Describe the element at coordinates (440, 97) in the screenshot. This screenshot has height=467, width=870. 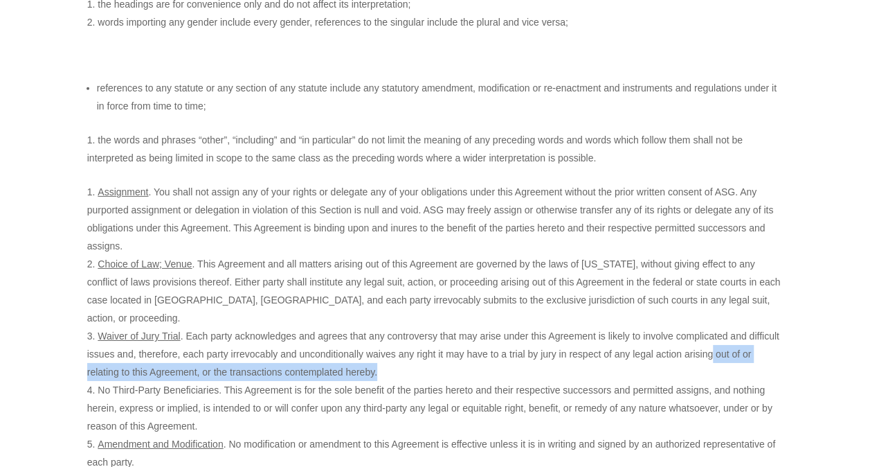
I see `li: references to any statute or any section of any statute include any statutory amendment, modifica...` at that location.